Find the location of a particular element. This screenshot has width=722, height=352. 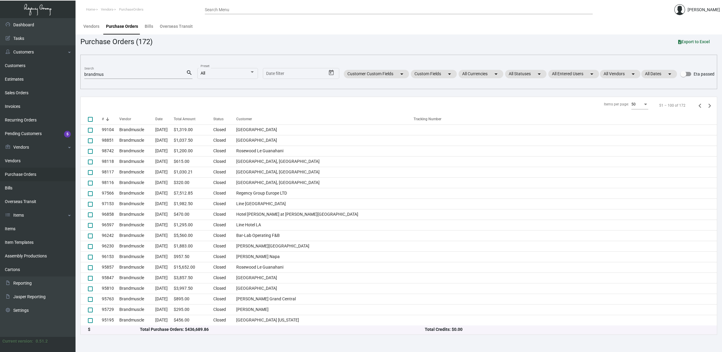

td: 95847 is located at coordinates (111, 277).